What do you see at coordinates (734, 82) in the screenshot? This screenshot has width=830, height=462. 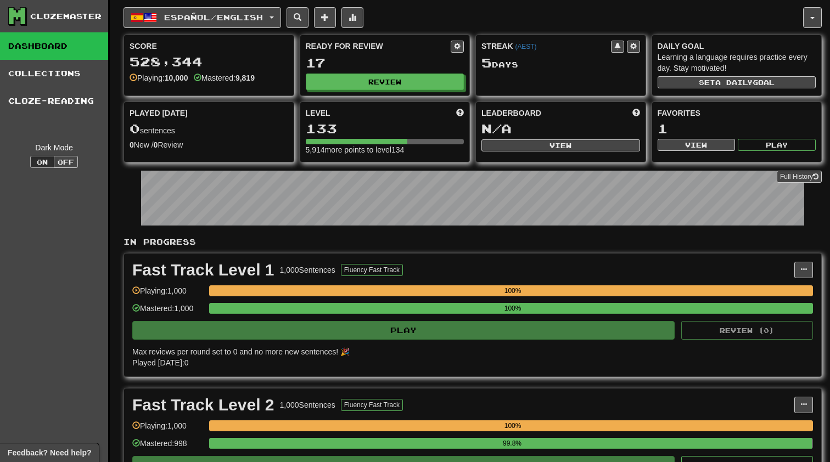 I see `span: a daily` at bounding box center [734, 82].